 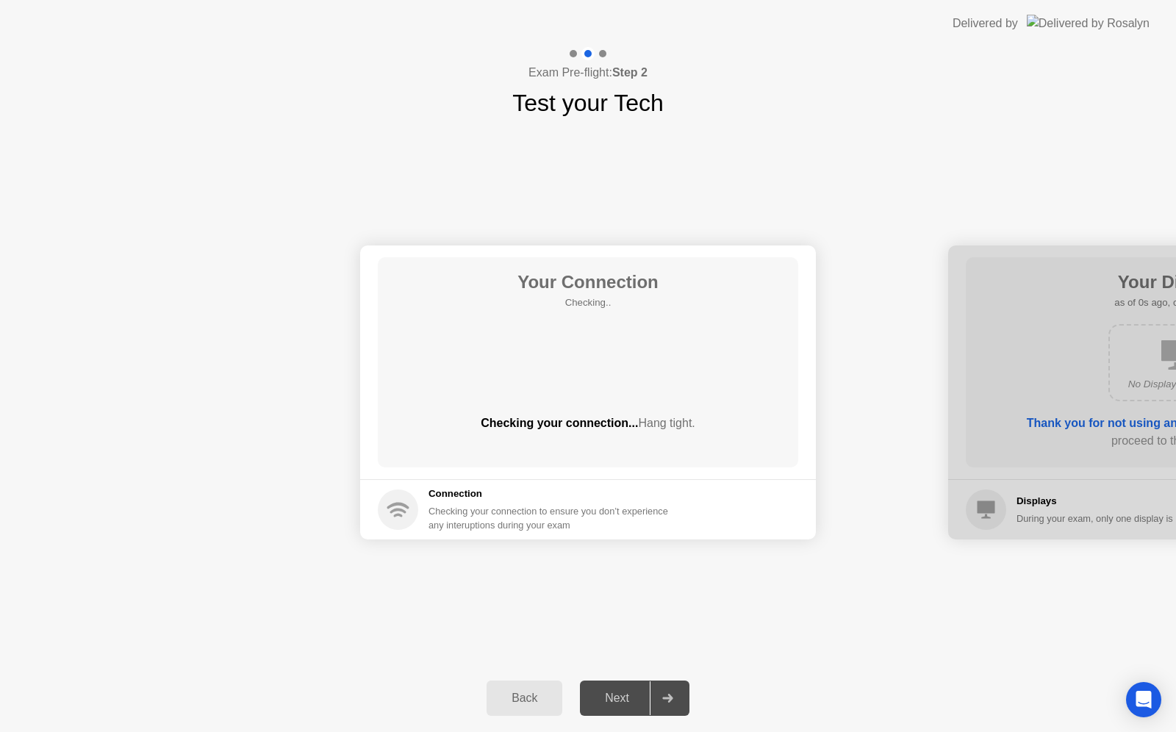 What do you see at coordinates (553, 494) in the screenshot?
I see `h5: Connection` at bounding box center [553, 494].